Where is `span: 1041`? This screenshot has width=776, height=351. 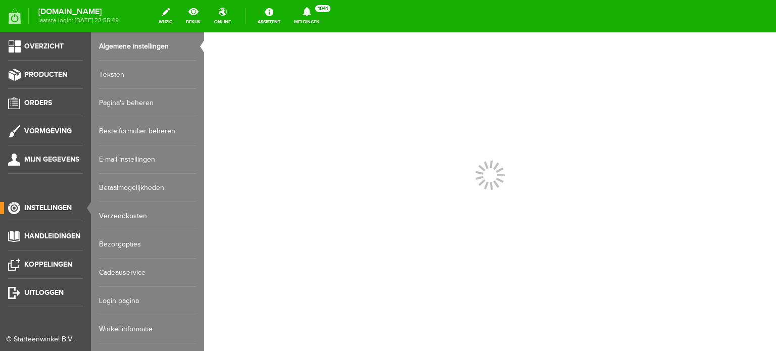 span: 1041 is located at coordinates (323, 9).